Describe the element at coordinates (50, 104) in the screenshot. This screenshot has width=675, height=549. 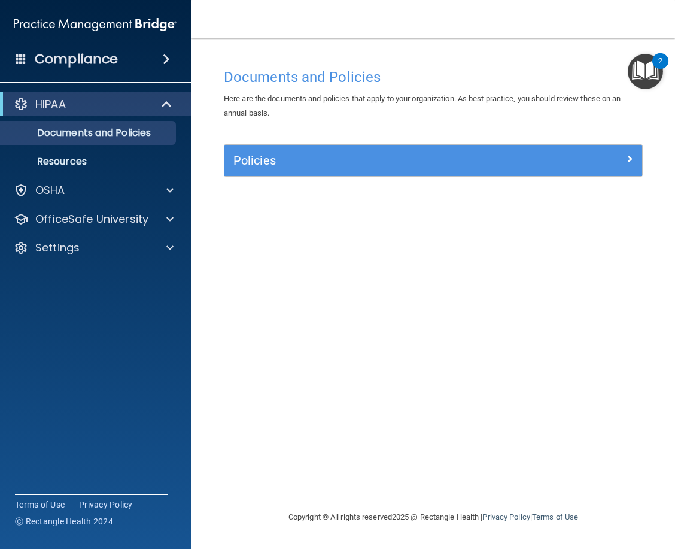
I see `p: HIPAA` at that location.